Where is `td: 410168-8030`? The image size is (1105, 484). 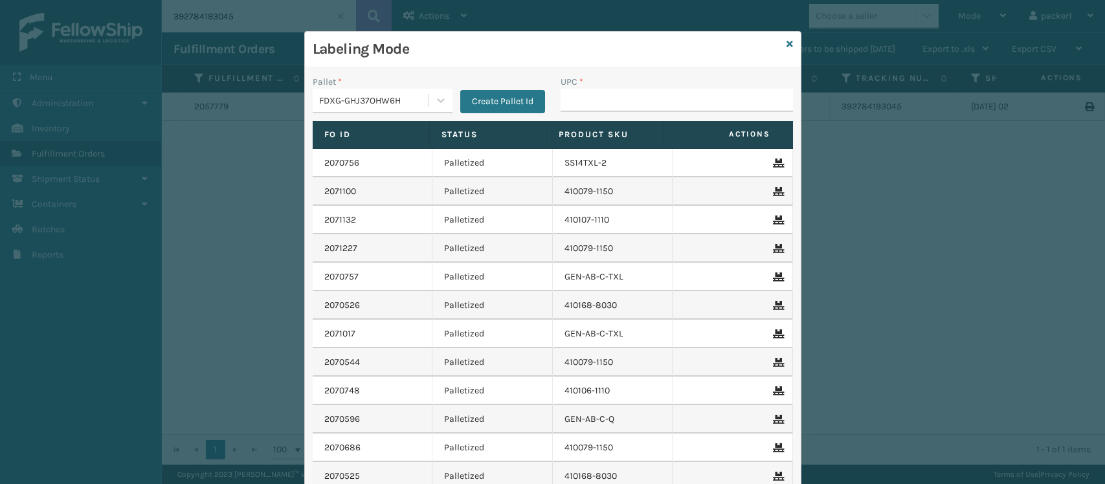 td: 410168-8030 is located at coordinates (613, 305).